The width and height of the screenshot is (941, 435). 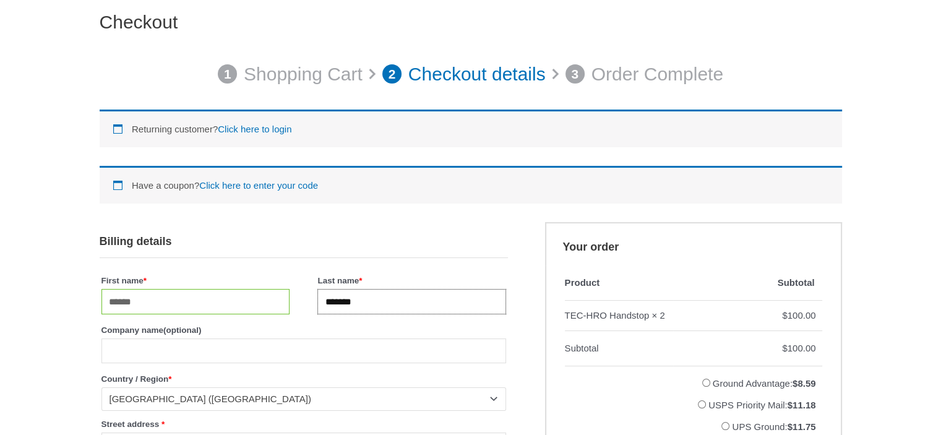 What do you see at coordinates (303, 74) in the screenshot?
I see `p: Shopping Cart` at bounding box center [303, 74].